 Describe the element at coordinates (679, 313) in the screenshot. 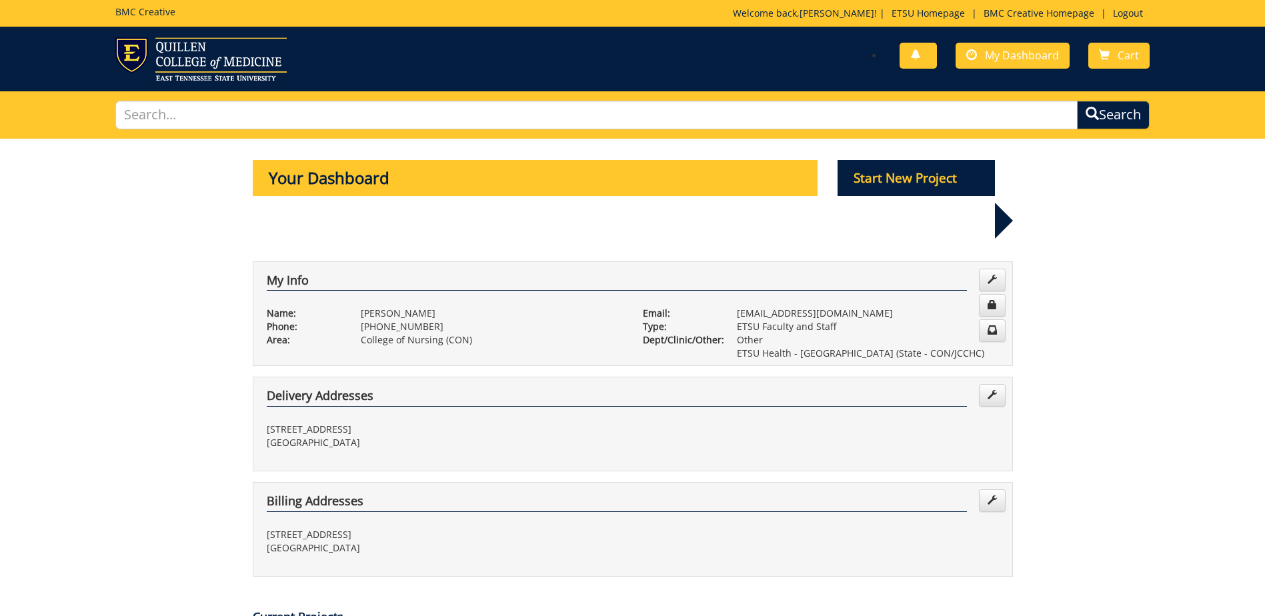

I see `p: Email:` at that location.